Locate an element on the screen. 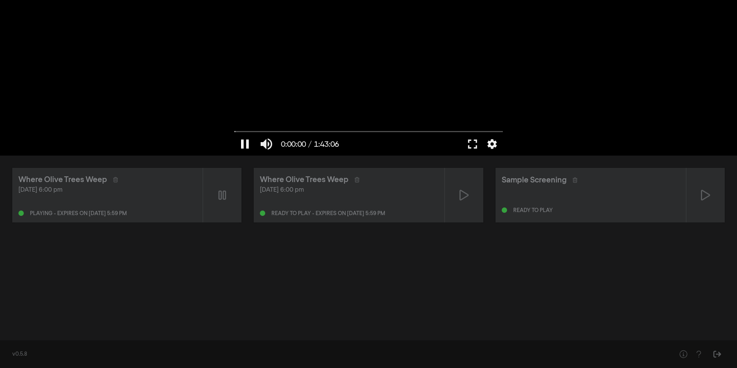  div: Sample Screening is located at coordinates (534, 180).